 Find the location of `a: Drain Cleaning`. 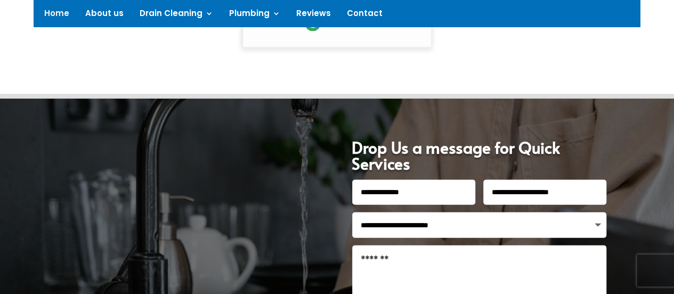

a: Drain Cleaning is located at coordinates (176, 15).